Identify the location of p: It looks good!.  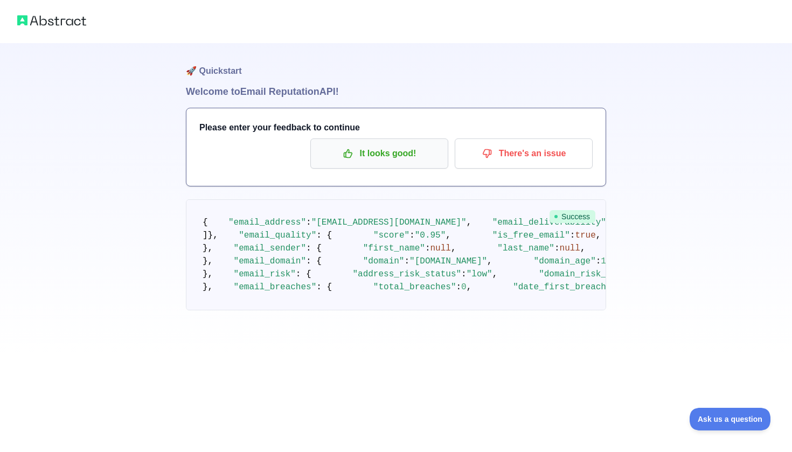
(379, 154).